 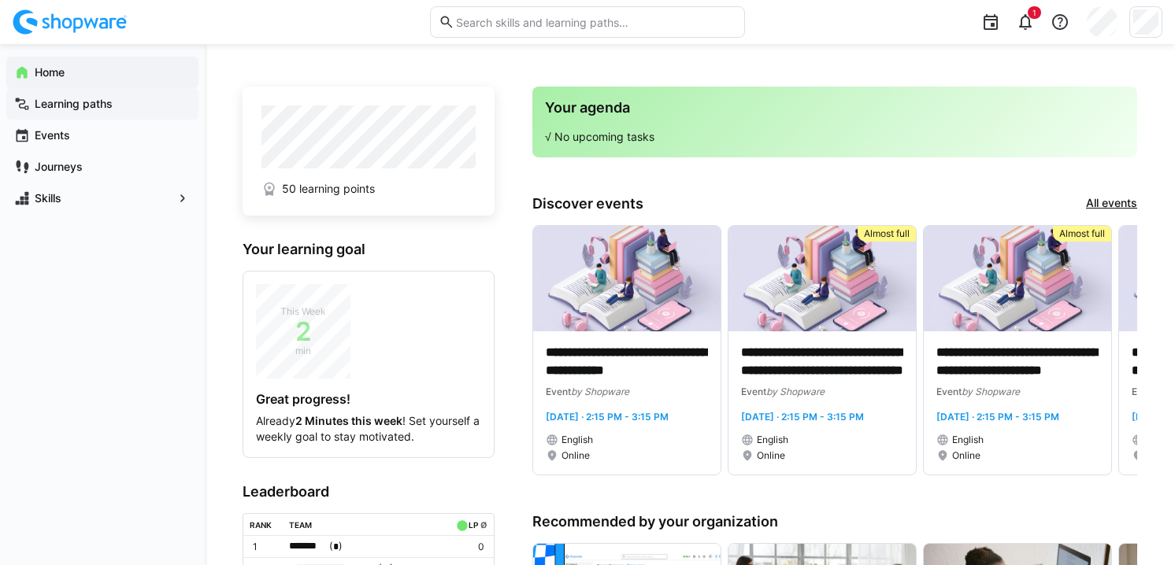 I want to click on span: 50 learning points, so click(x=328, y=189).